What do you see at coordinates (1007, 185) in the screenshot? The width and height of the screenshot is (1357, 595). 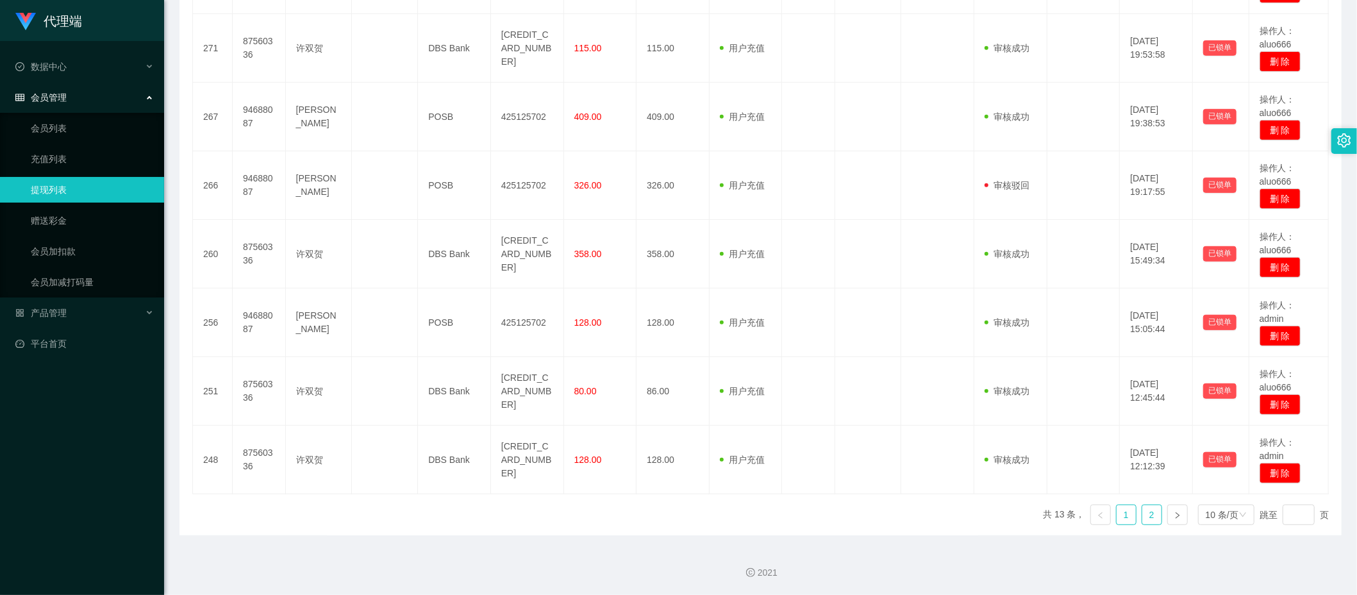 I see `span: 审核驳回` at bounding box center [1007, 185].